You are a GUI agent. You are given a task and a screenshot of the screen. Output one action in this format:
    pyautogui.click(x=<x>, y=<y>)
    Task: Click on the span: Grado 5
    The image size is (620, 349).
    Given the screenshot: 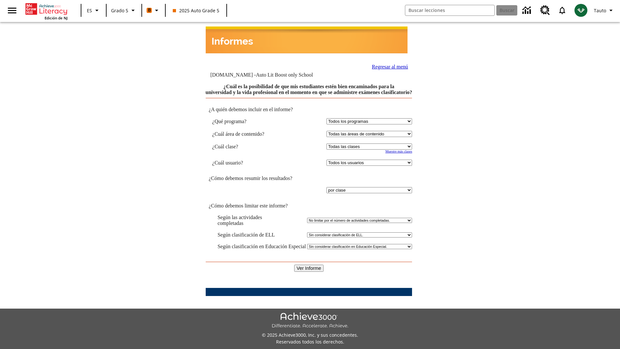 What is the action you would take?
    pyautogui.click(x=119, y=10)
    